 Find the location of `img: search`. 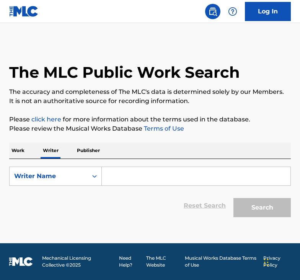

img: search is located at coordinates (213, 11).